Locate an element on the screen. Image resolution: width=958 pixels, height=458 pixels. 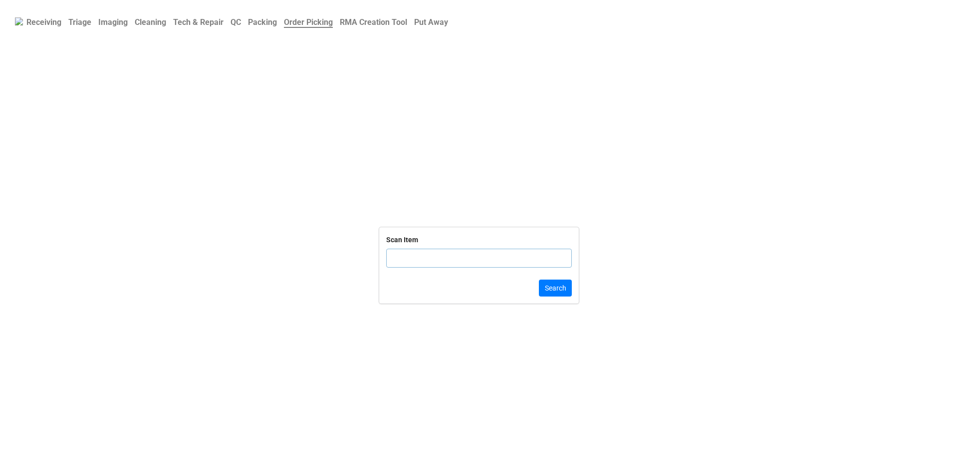
b: Packing is located at coordinates (262, 22).